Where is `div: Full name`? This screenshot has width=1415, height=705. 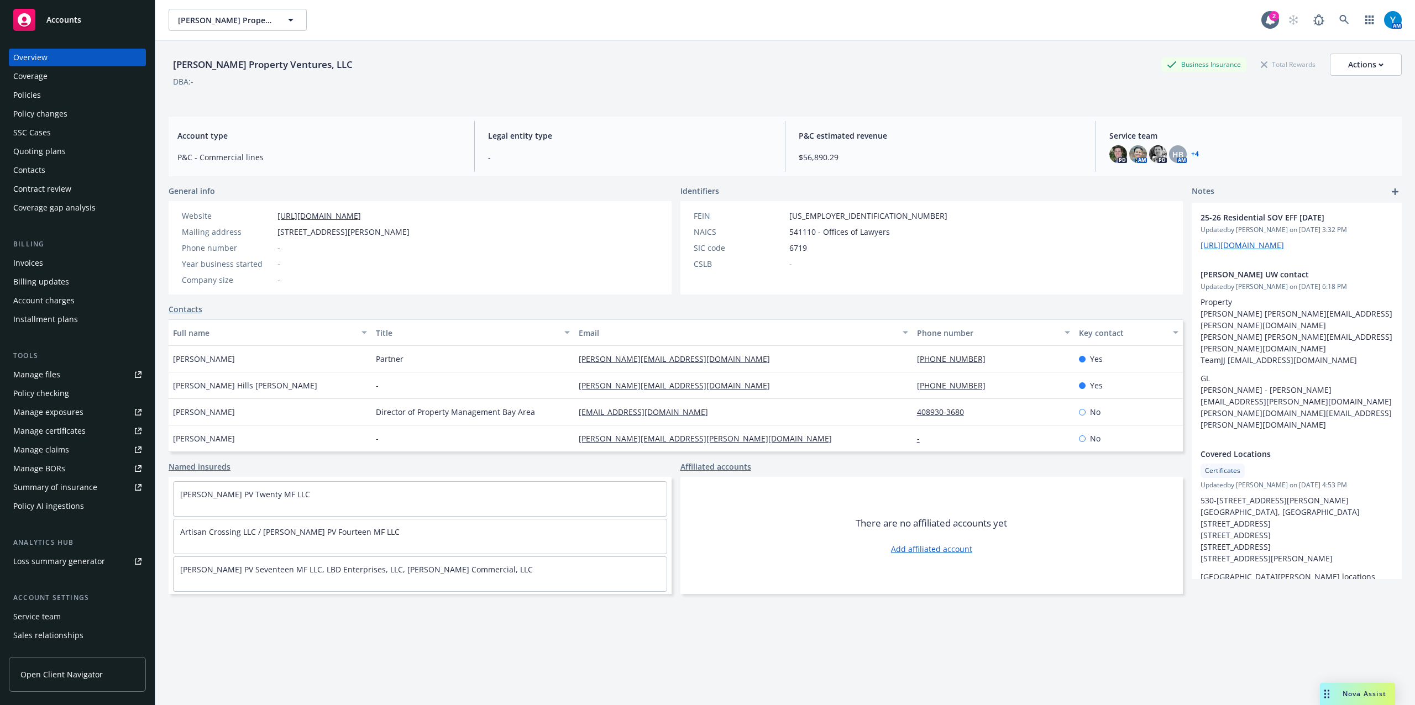
div: Full name is located at coordinates (264, 333).